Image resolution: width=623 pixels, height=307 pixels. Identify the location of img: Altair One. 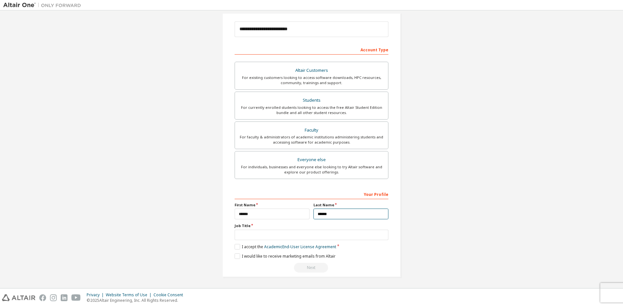
(44, 5).